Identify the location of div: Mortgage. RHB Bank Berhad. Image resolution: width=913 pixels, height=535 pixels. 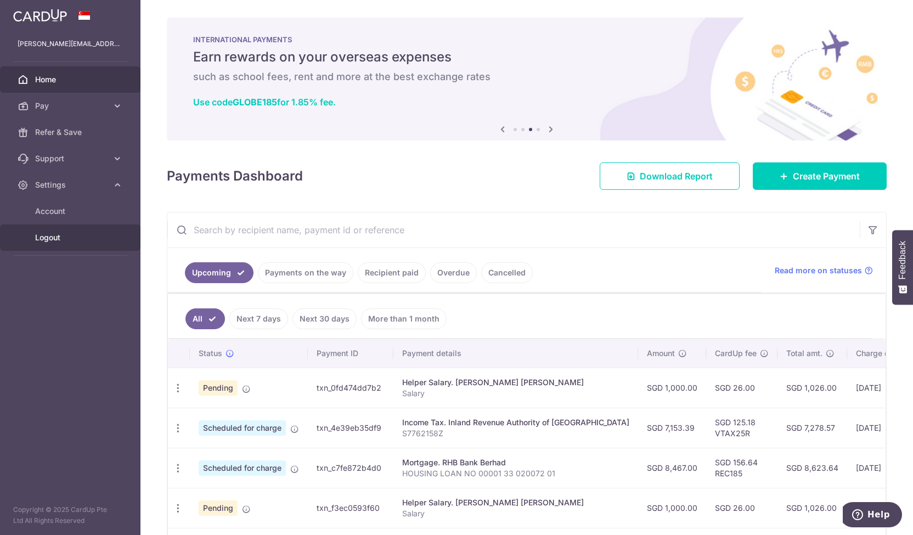
(516, 462).